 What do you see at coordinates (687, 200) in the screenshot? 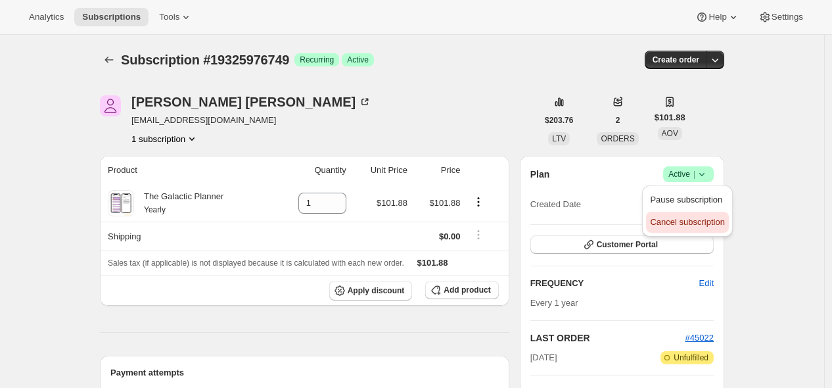
I see `button: Pause subscription` at bounding box center [687, 200].